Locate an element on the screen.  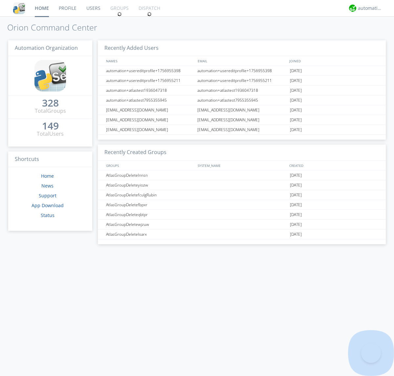
div: Total Users is located at coordinates (50, 134).